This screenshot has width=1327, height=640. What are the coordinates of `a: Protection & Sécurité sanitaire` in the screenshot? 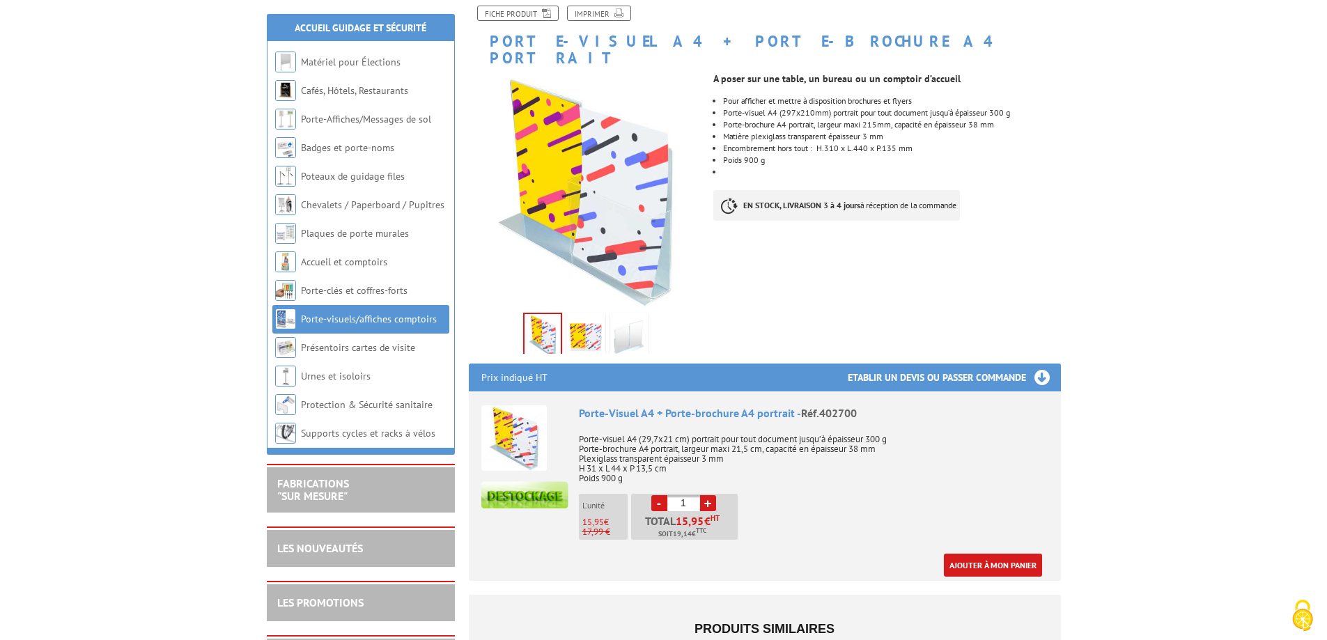 It's located at (366, 405).